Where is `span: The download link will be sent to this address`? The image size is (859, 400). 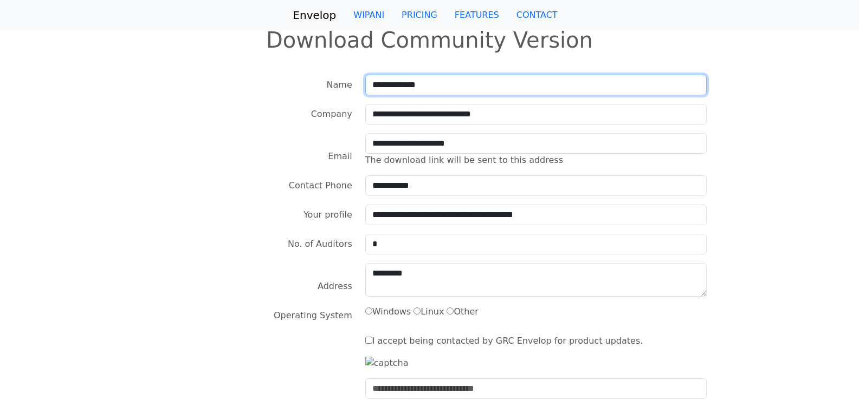 span: The download link will be sent to this address is located at coordinates (464, 160).